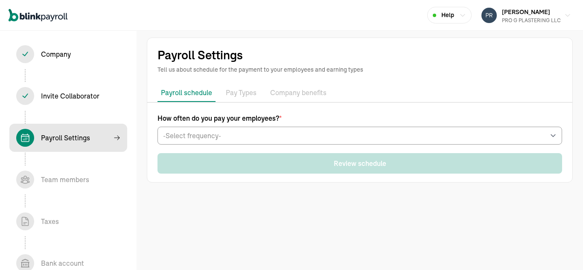 The height and width of the screenshot is (270, 583). I want to click on h1: Payroll Settings, so click(360, 55).